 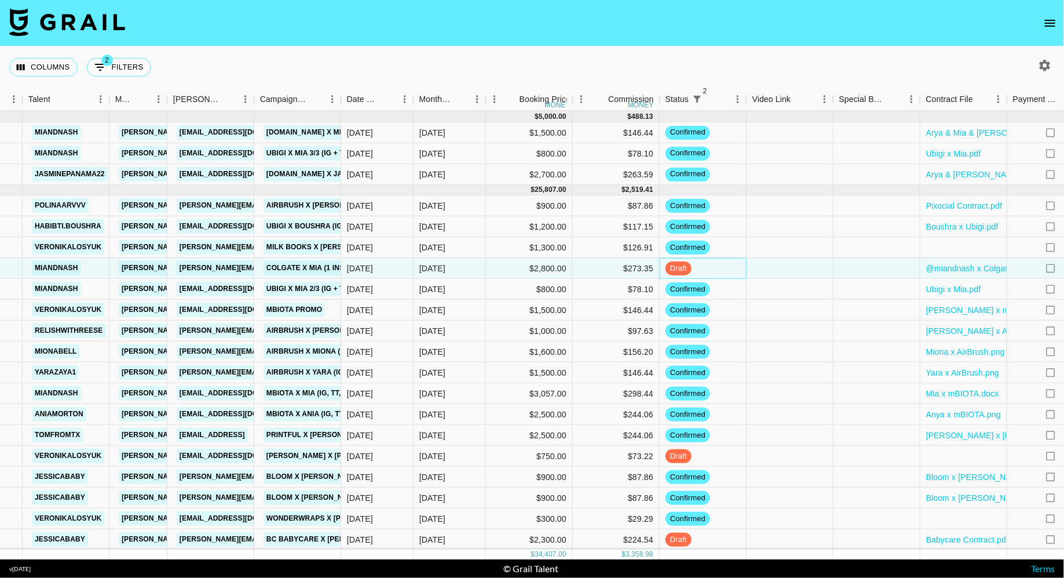 I want to click on div: Talent, so click(x=66, y=99).